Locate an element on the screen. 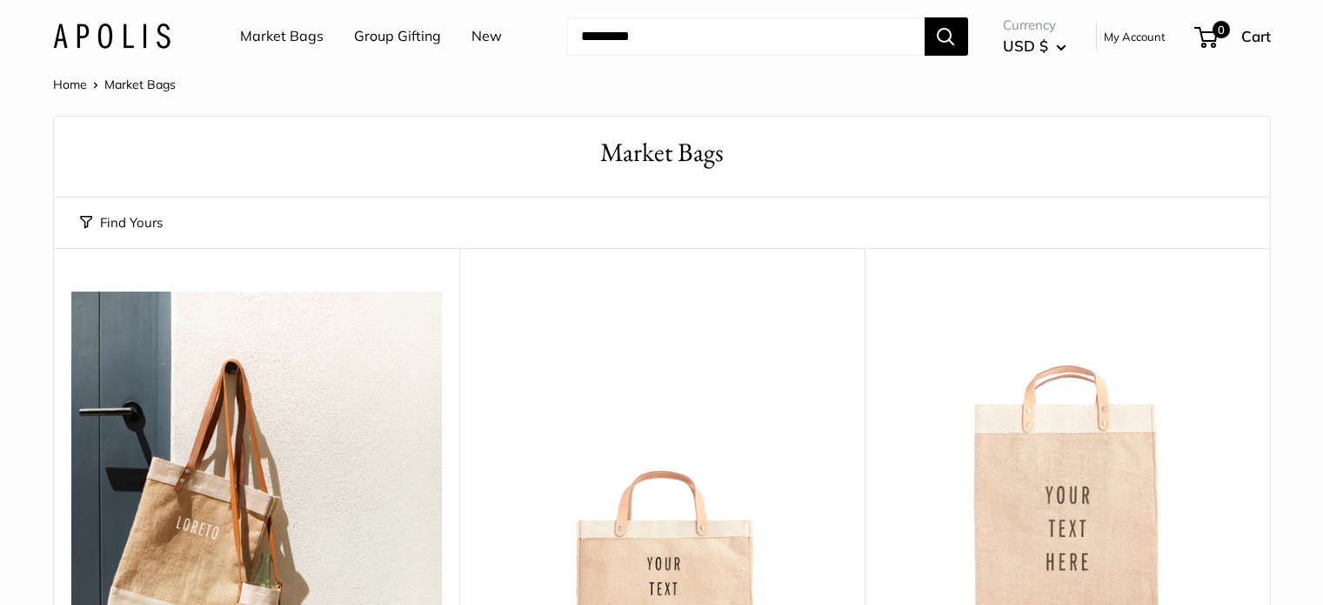  a: Group Gifting is located at coordinates (398, 37).